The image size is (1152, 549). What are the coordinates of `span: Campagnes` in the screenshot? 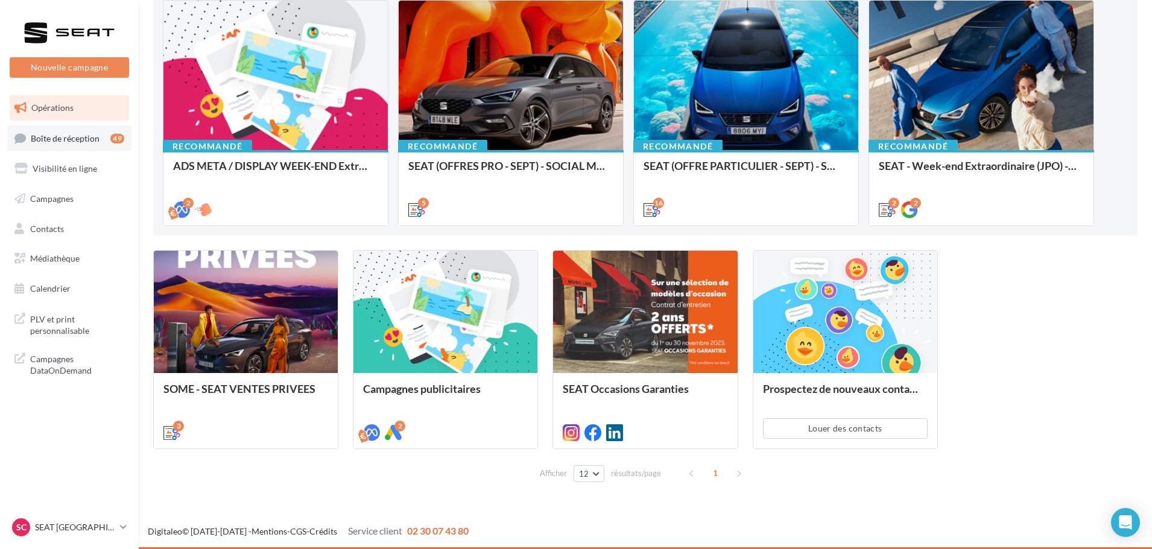 It's located at (52, 198).